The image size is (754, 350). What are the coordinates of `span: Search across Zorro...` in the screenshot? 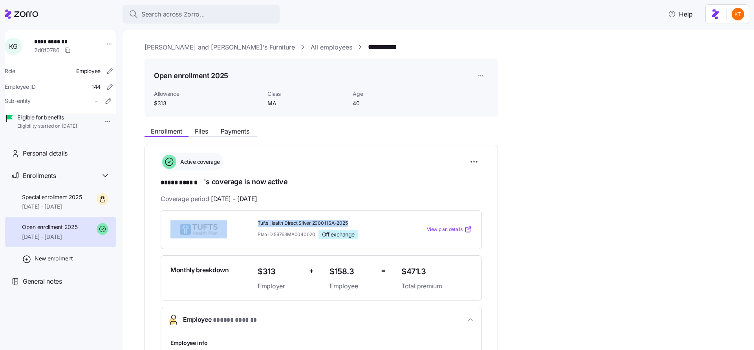 It's located at (173, 14).